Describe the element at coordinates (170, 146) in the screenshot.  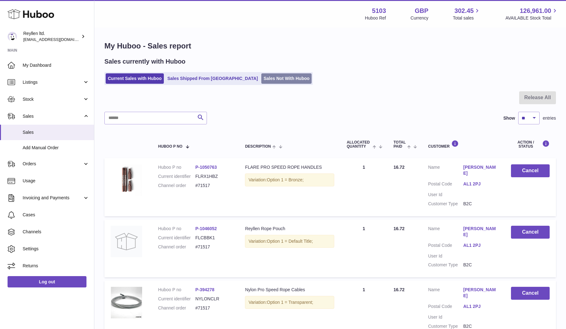
I see `span: Huboo P no` at that location.